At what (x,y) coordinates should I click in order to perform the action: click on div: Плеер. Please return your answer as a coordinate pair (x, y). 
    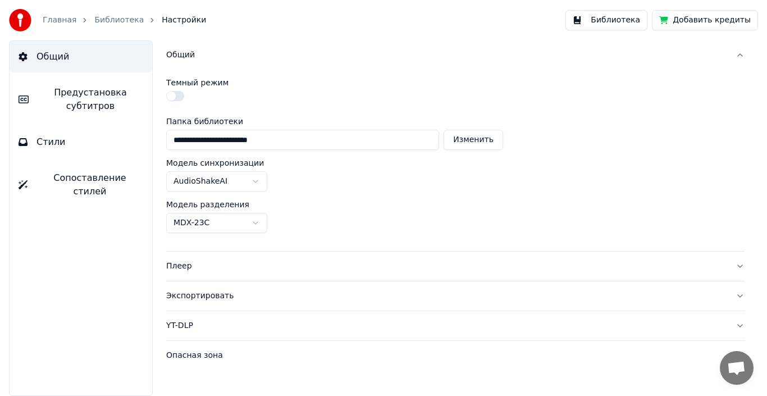
    Looking at the image, I should click on (446, 266).